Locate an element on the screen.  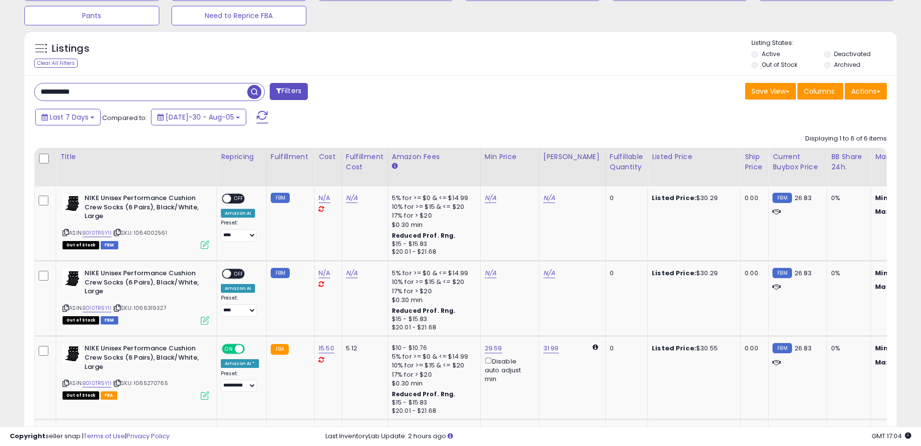
div: Displaying 1 to 6 of 6 items is located at coordinates (845, 139).